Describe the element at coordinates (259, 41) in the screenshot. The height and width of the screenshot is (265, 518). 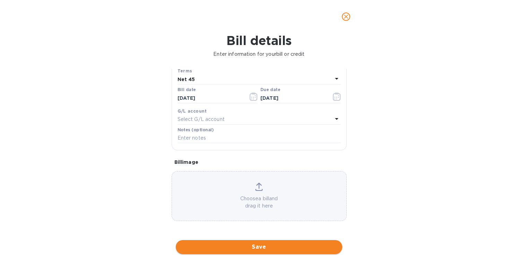
I see `h1: Bill details` at that location.